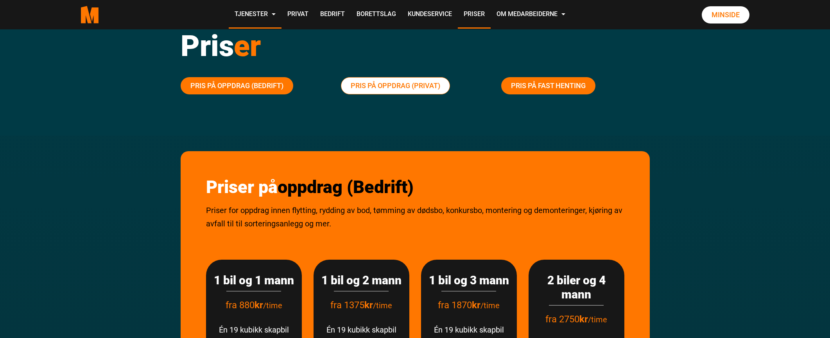 This screenshot has height=338, width=830. What do you see at coordinates (254, 280) in the screenshot?
I see `h3: 1 bil og 1 mann` at bounding box center [254, 280].